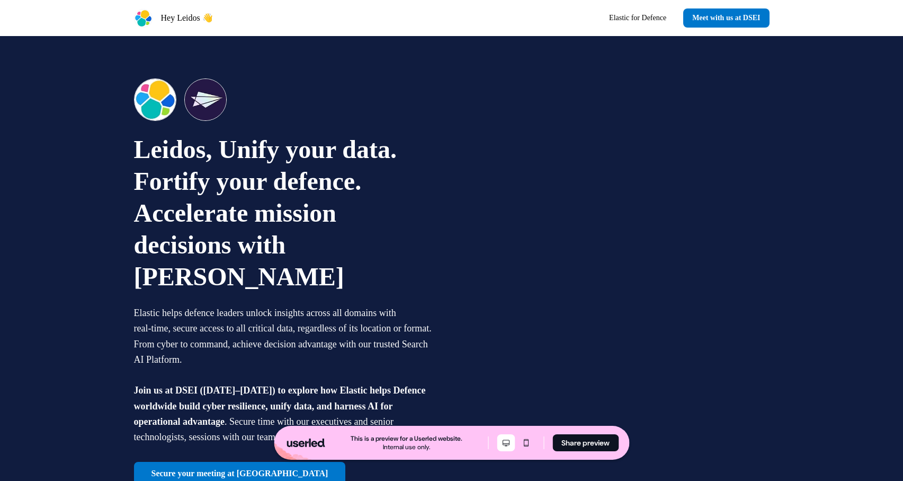 This screenshot has height=481, width=903. What do you see at coordinates (406, 438) in the screenshot?
I see `div: This is a preview for a Userled website.` at bounding box center [406, 438].